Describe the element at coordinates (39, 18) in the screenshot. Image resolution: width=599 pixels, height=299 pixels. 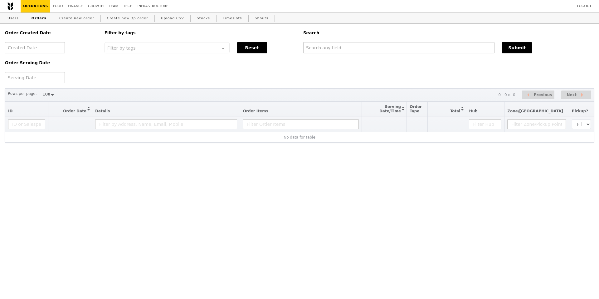
I see `a: Orders` at that location.